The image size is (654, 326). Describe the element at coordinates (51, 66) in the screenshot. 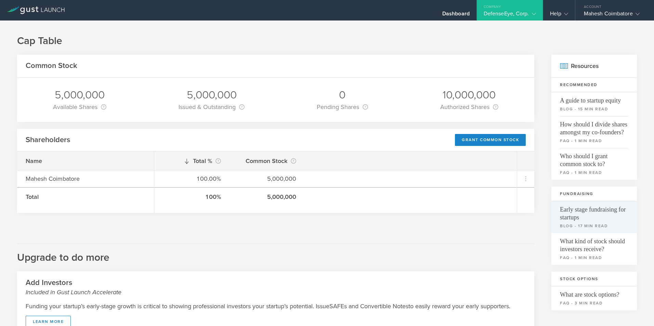

I see `h2: Common Stock` at that location.